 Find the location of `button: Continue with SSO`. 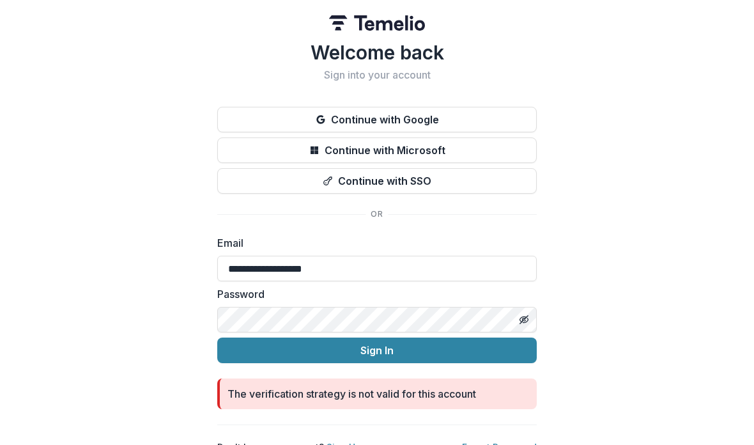

button: Continue with SSO is located at coordinates (377, 181).